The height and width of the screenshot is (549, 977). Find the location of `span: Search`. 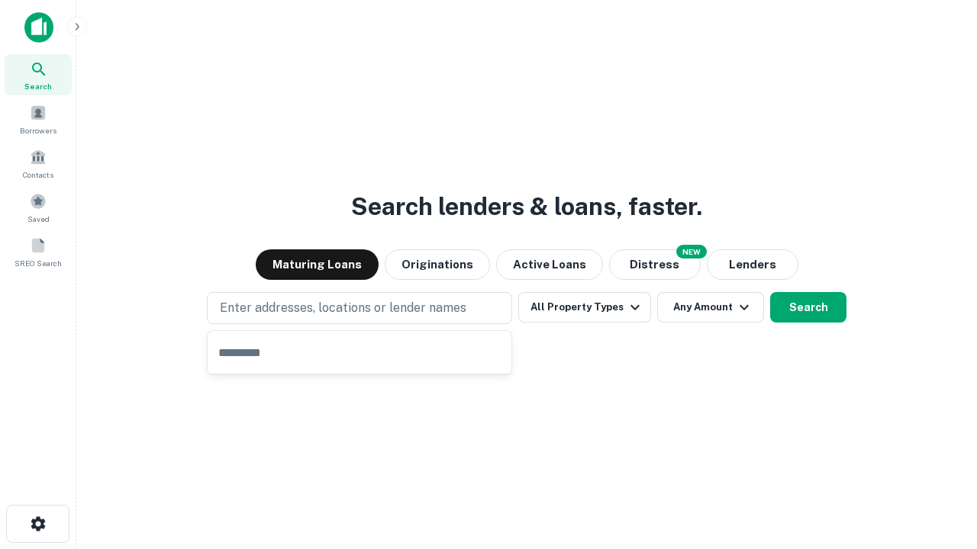

span: Search is located at coordinates (38, 86).